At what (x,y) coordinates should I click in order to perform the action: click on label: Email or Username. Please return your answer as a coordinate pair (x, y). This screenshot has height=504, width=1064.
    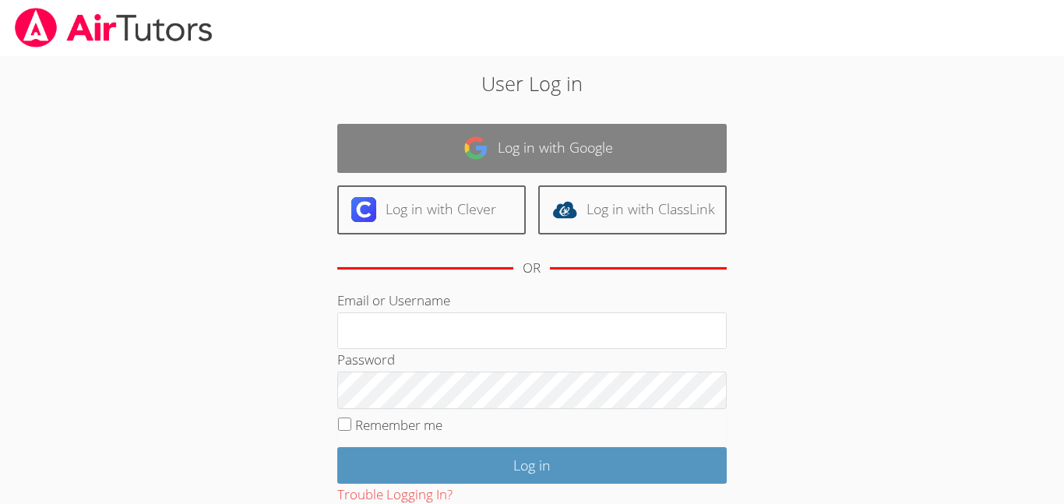
    Looking at the image, I should click on (393, 300).